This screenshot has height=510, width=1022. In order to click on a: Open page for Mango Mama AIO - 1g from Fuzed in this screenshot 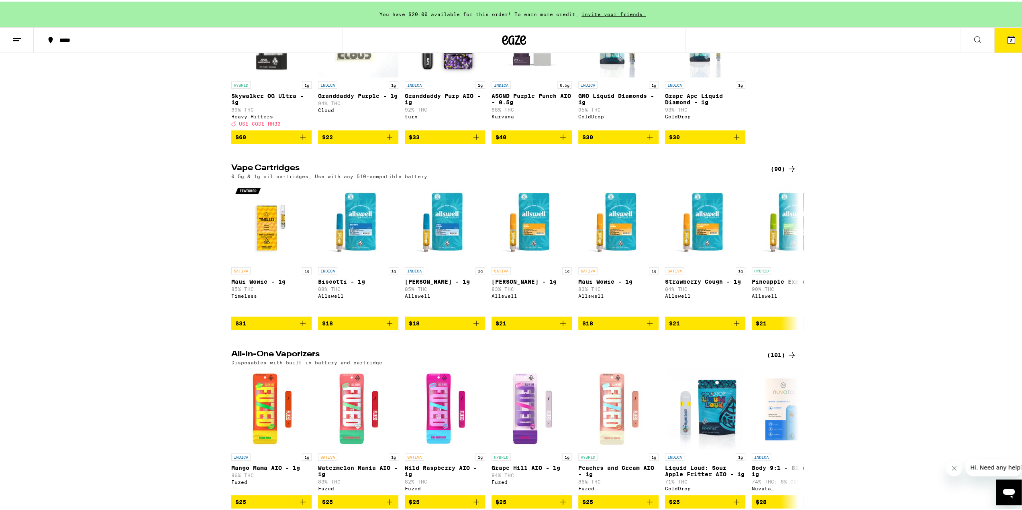, I will do `click(271, 431)`.